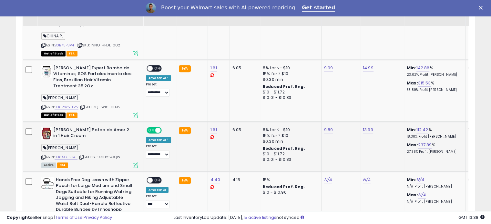 This screenshot has height=224, width=491. Describe the element at coordinates (368, 130) in the screenshot. I see `a: 13.99` at that location.